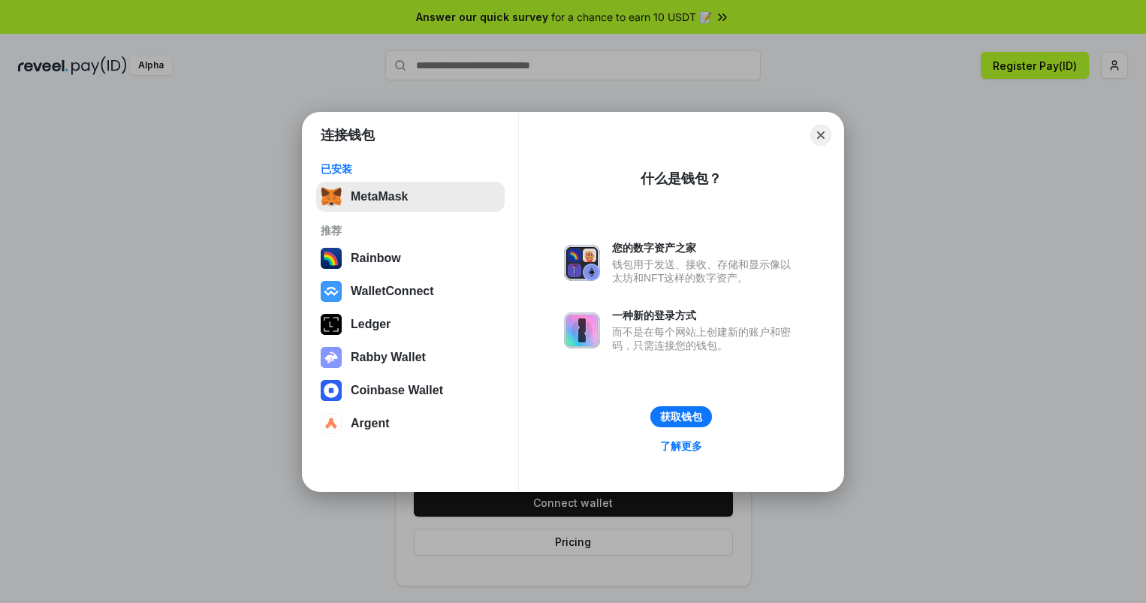  What do you see at coordinates (681, 417) in the screenshot?
I see `button: 获取钱包` at bounding box center [681, 417].